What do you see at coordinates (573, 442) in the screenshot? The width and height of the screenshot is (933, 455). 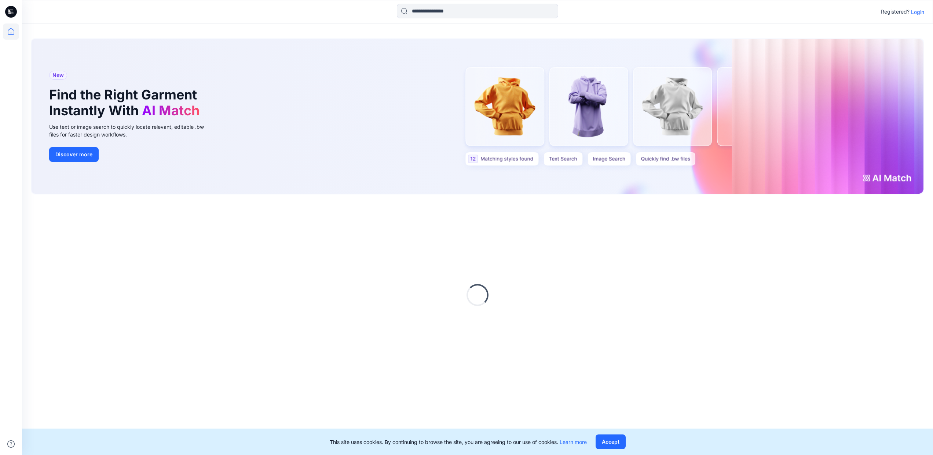 I see `a: Learn more` at bounding box center [573, 442].